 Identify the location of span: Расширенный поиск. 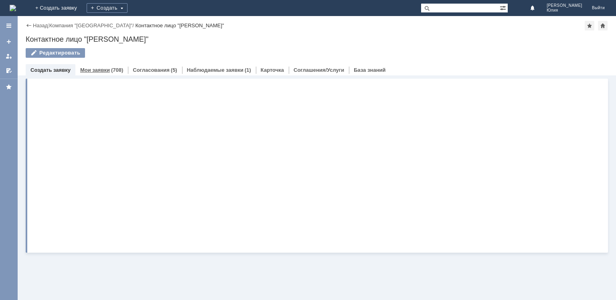
(504, 7).